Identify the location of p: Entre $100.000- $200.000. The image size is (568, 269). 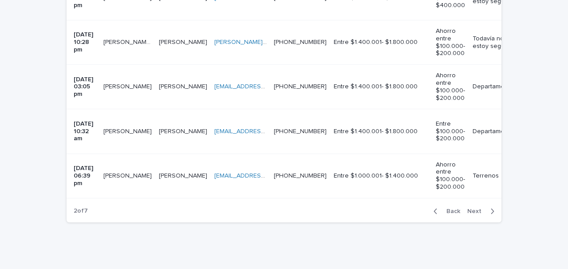
(450, 131).